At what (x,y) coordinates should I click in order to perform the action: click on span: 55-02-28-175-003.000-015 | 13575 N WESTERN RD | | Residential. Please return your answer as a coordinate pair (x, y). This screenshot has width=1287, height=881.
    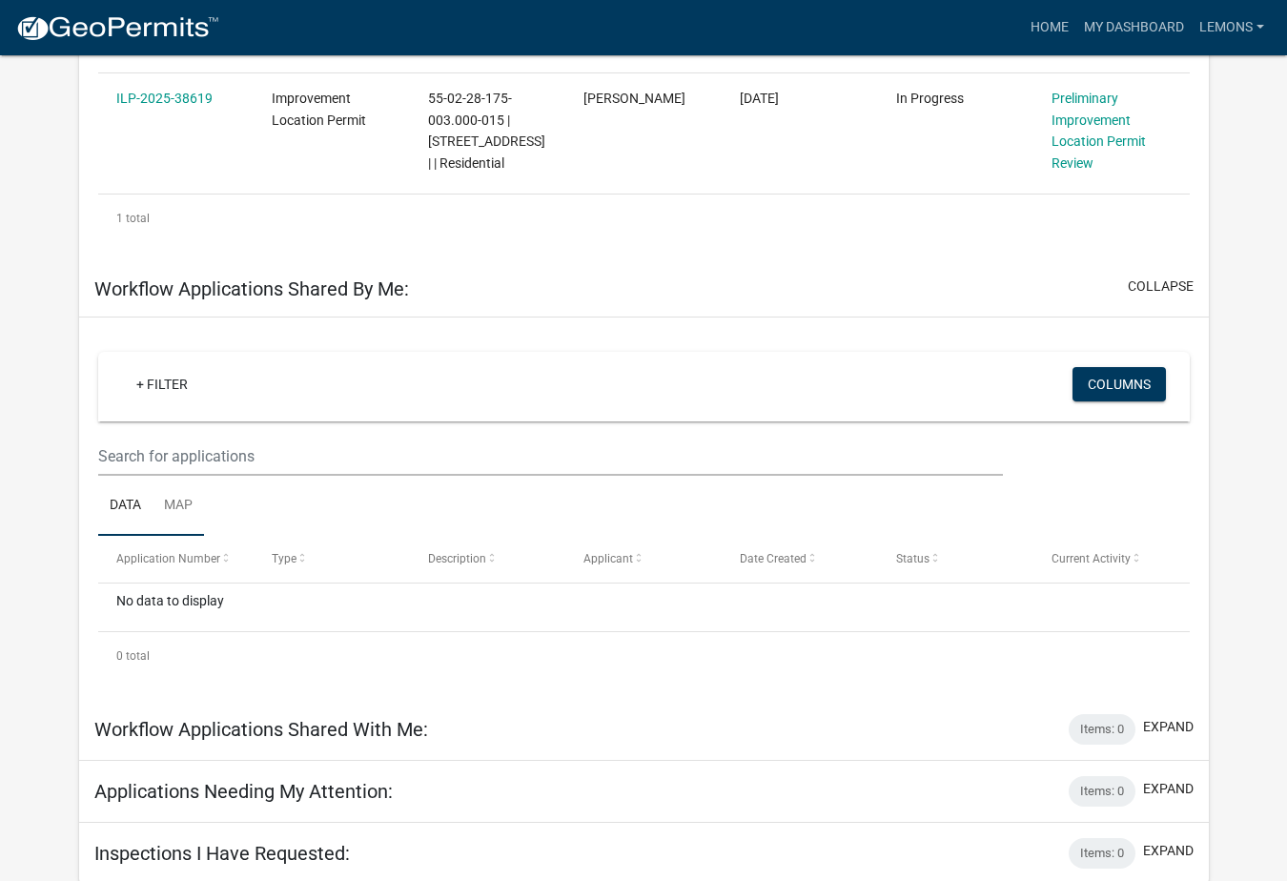
    Looking at the image, I should click on (486, 131).